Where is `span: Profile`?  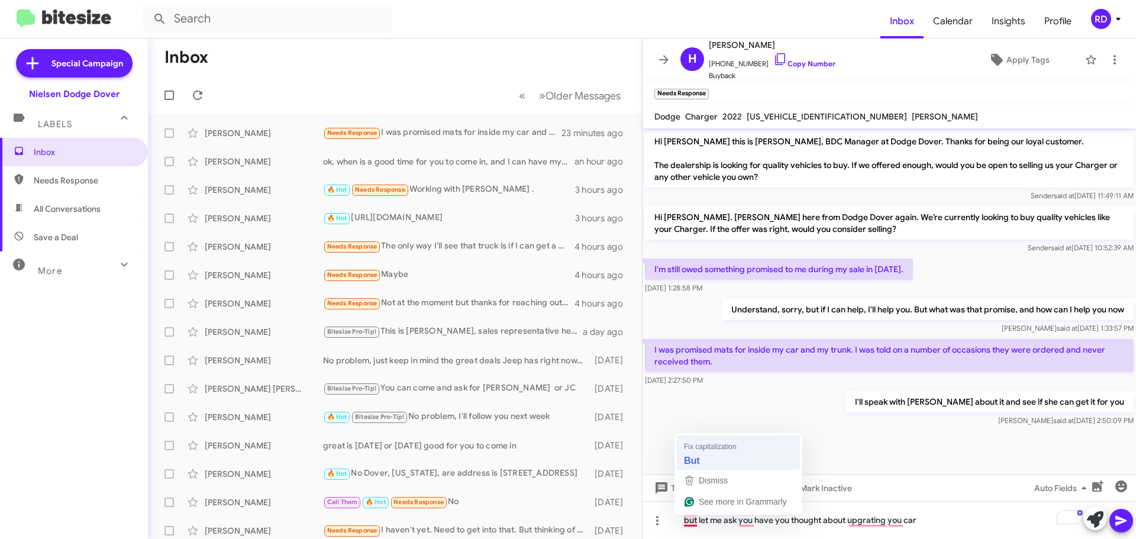
span: Profile is located at coordinates (1058, 21).